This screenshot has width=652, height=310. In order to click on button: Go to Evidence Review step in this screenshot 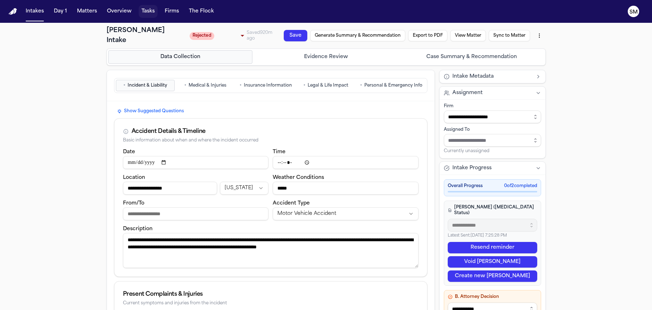, I will do `click(326, 57)`.